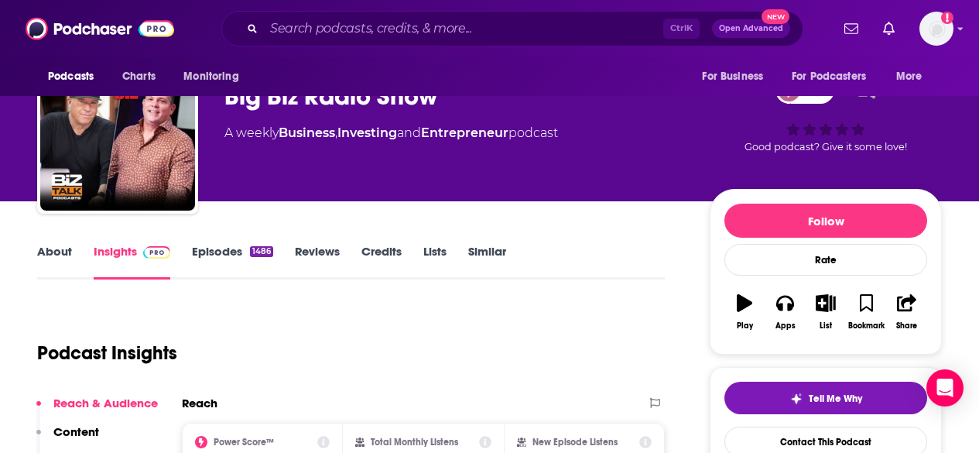 The width and height of the screenshot is (979, 453). What do you see at coordinates (745, 326) in the screenshot?
I see `div: Play` at bounding box center [745, 326].